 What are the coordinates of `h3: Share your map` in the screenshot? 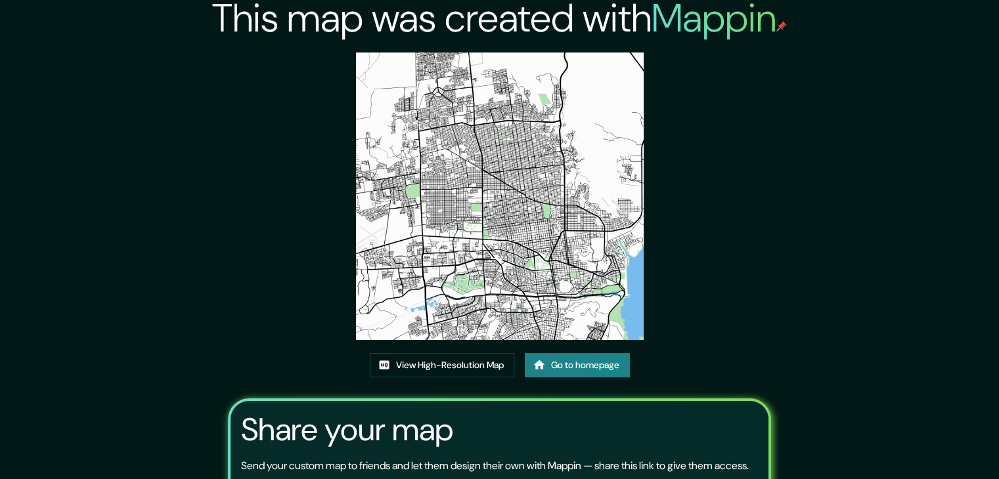 It's located at (347, 430).